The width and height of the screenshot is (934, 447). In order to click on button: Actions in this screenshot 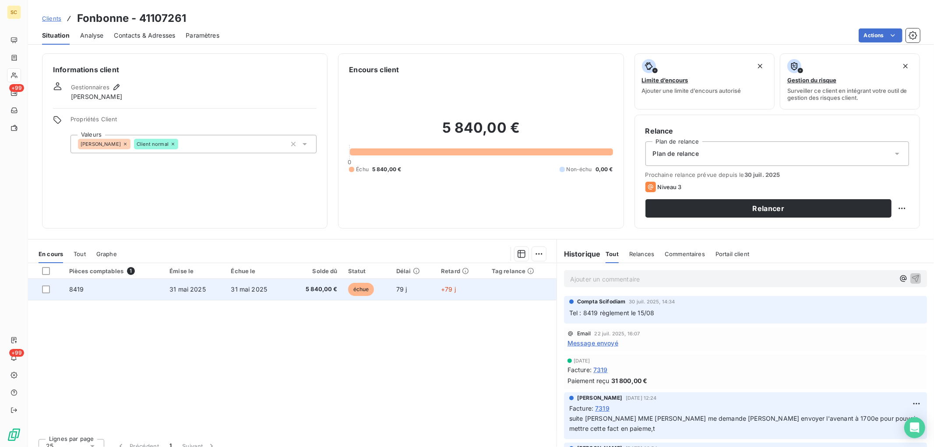, I will do `click(881, 35)`.